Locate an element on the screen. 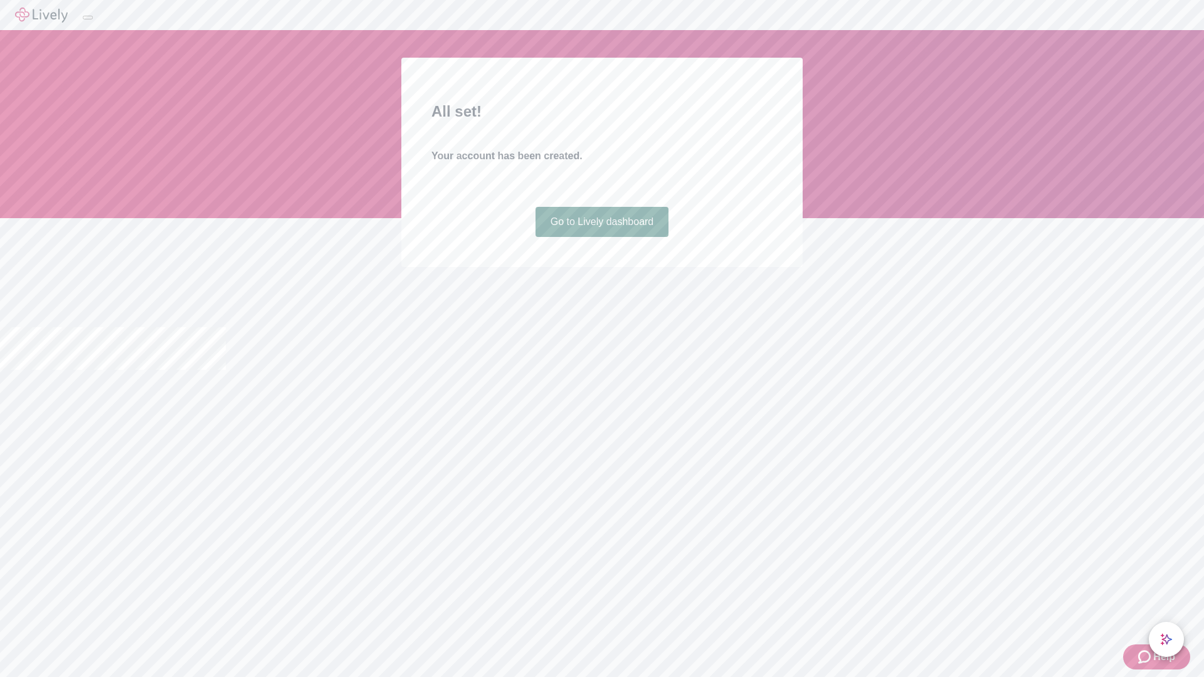 This screenshot has height=677, width=1204. h4: Your account has been created. is located at coordinates (602, 156).